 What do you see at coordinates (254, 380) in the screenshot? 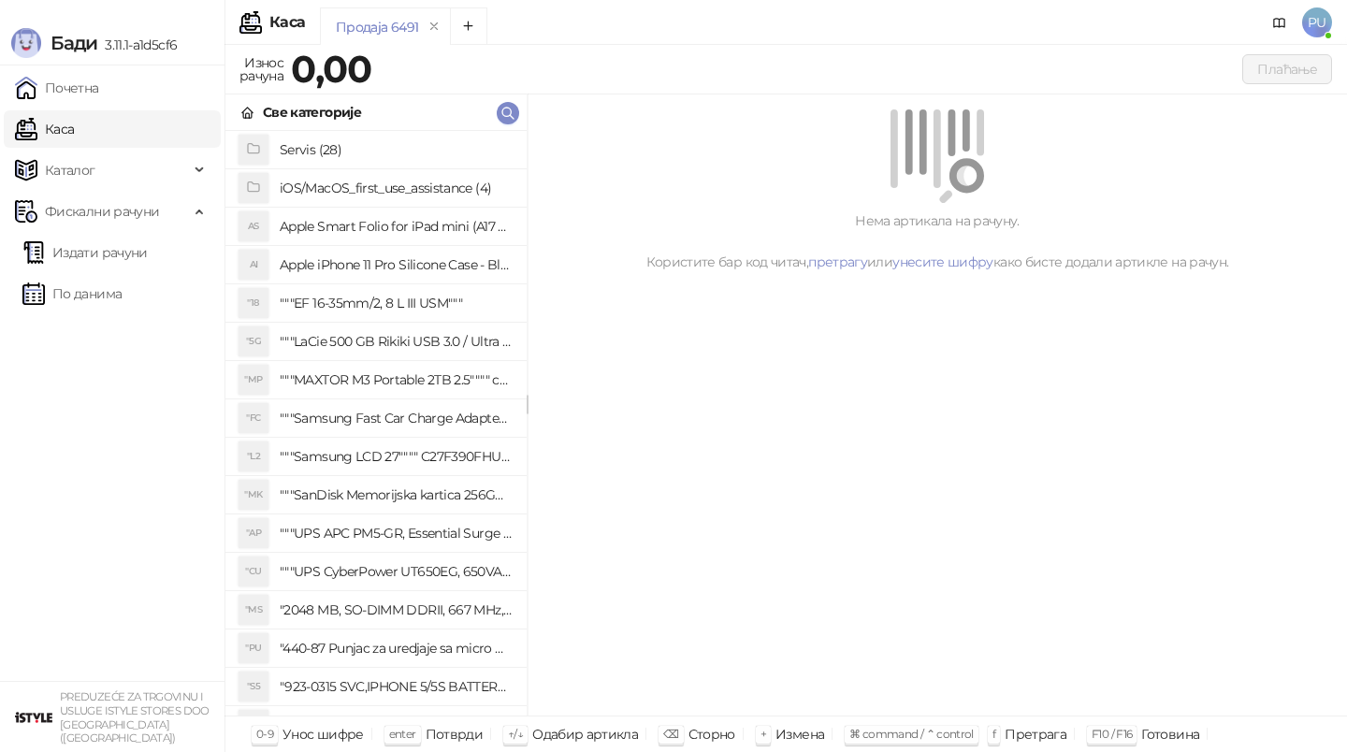
I see `div: "MP` at bounding box center [254, 380].